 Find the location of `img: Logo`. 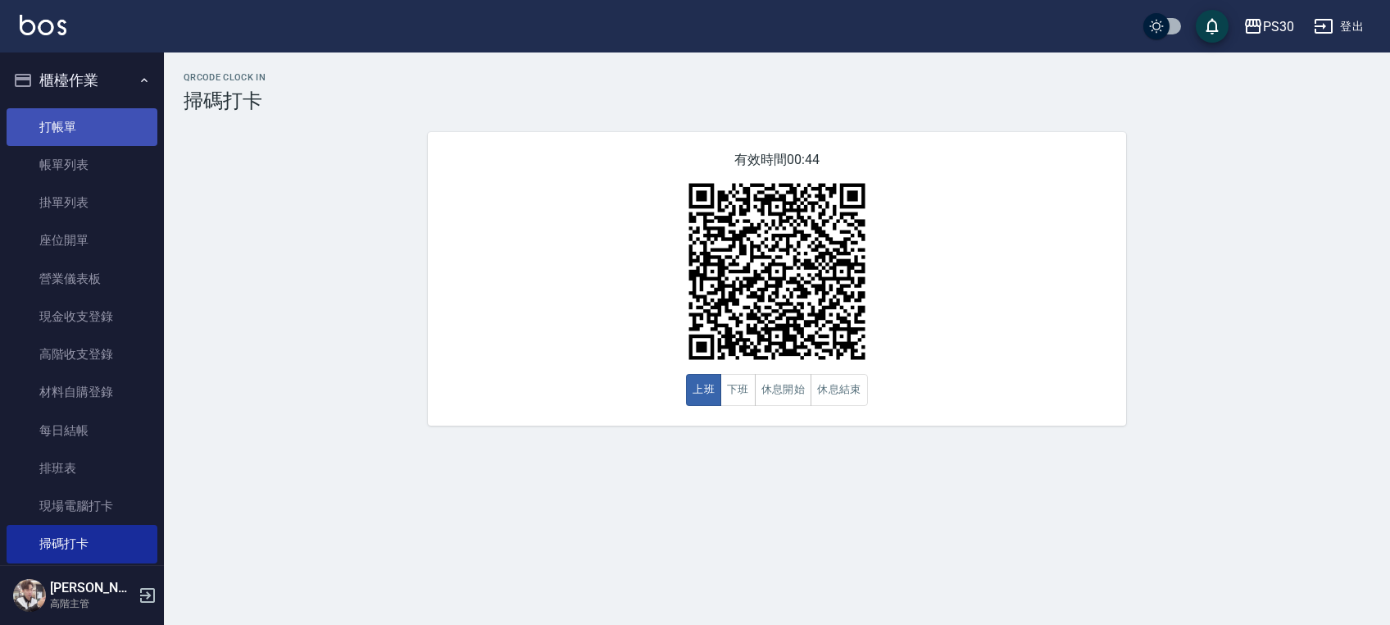

img: Logo is located at coordinates (43, 25).